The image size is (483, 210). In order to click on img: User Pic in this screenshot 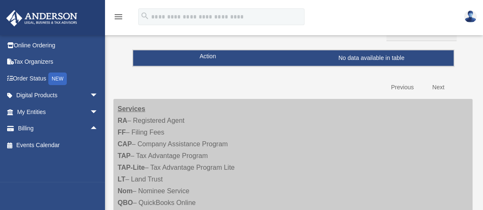, I will do `click(470, 16)`.